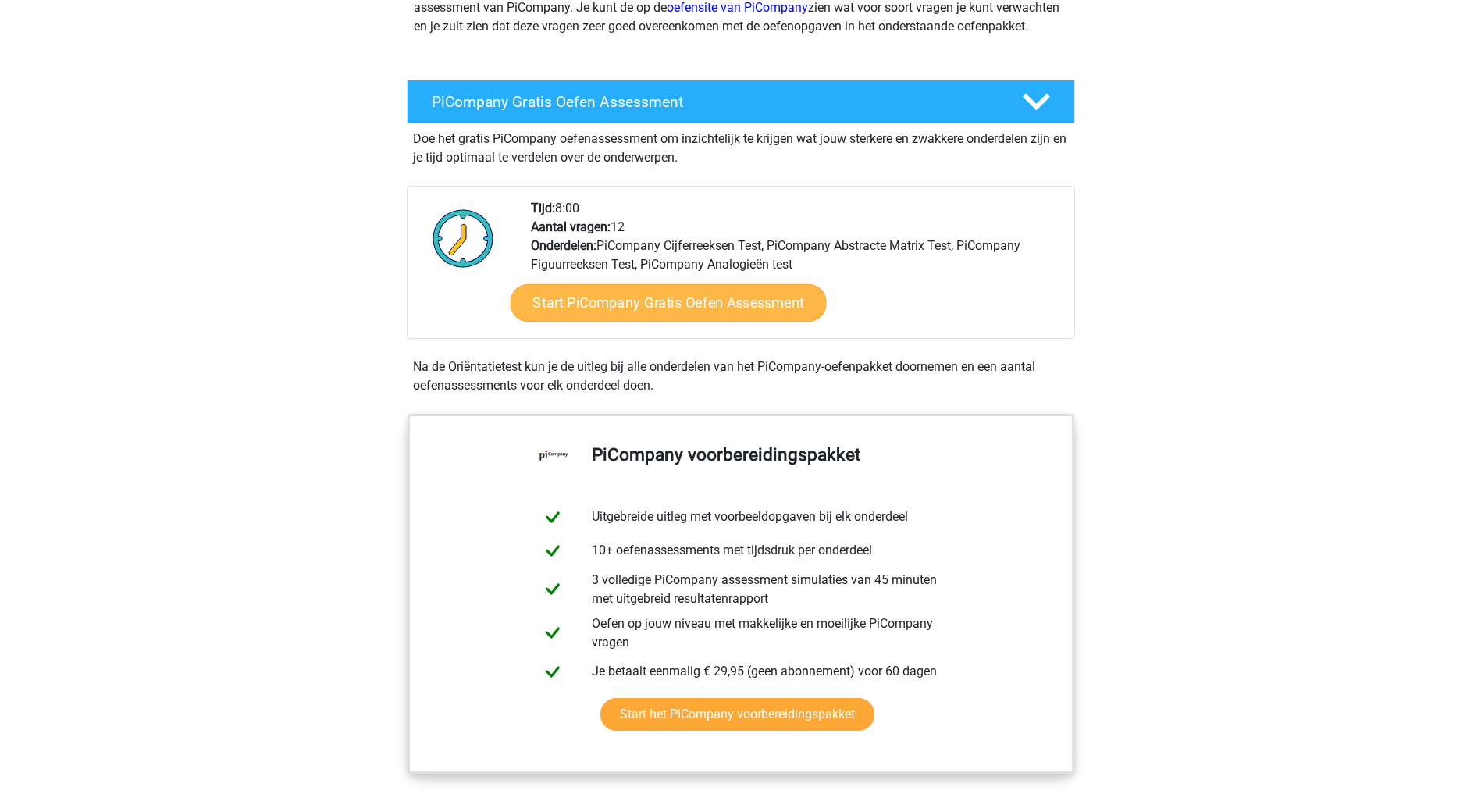 This screenshot has width=1481, height=812. What do you see at coordinates (737, 714) in the screenshot?
I see `a: Start het PiCompany voorbereidingspakket` at bounding box center [737, 714].